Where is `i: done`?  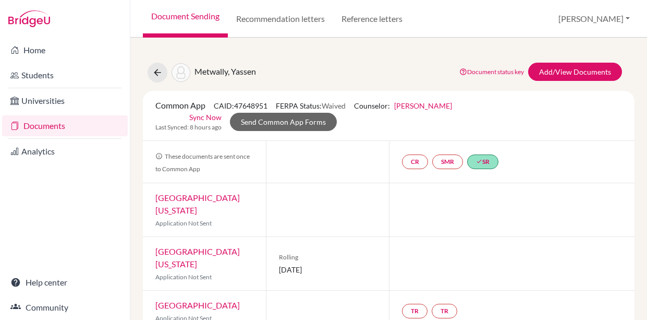 i: done is located at coordinates (479, 161).